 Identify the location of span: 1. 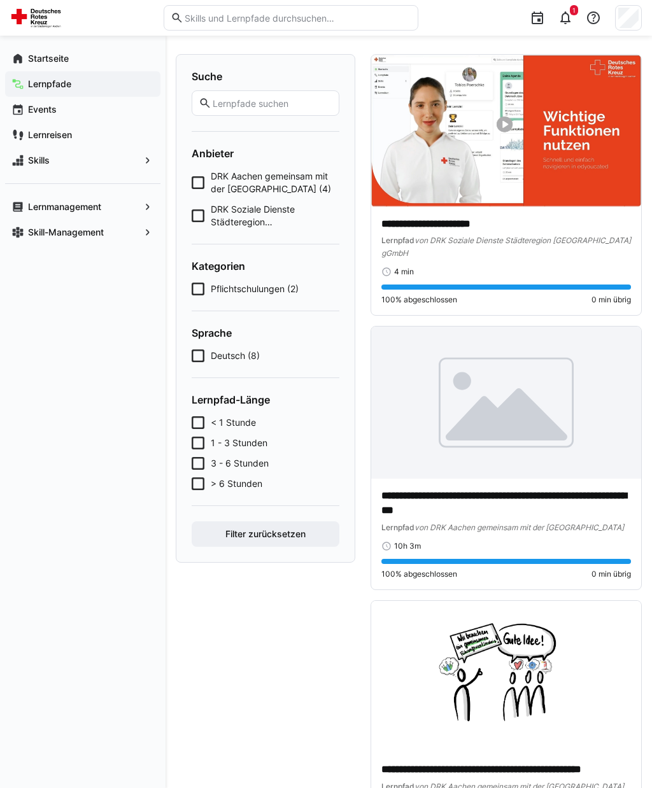
(574, 10).